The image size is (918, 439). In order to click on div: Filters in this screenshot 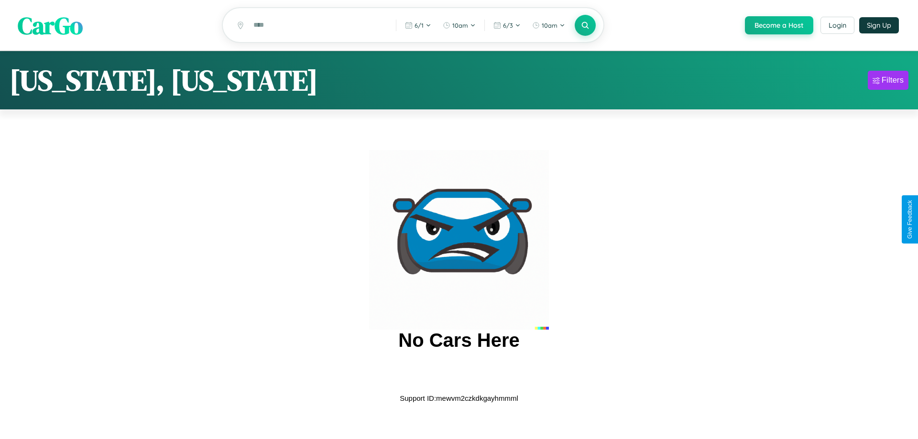, I will do `click(893, 80)`.